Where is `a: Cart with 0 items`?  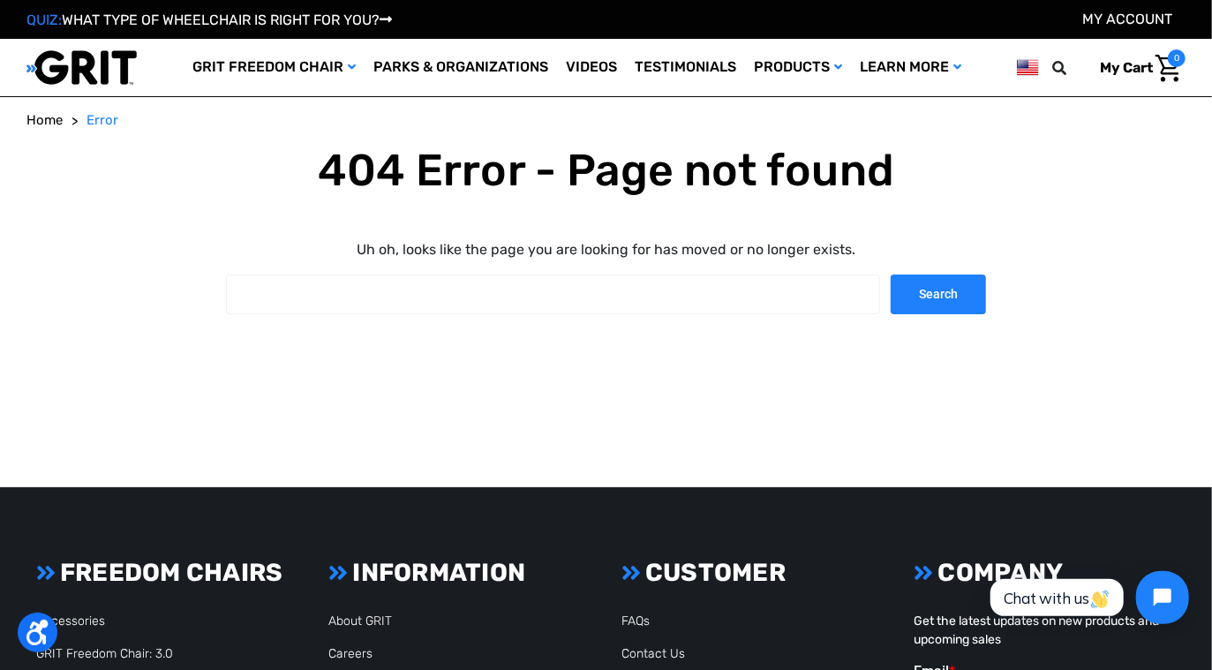 a: Cart with 0 items is located at coordinates (1136, 68).